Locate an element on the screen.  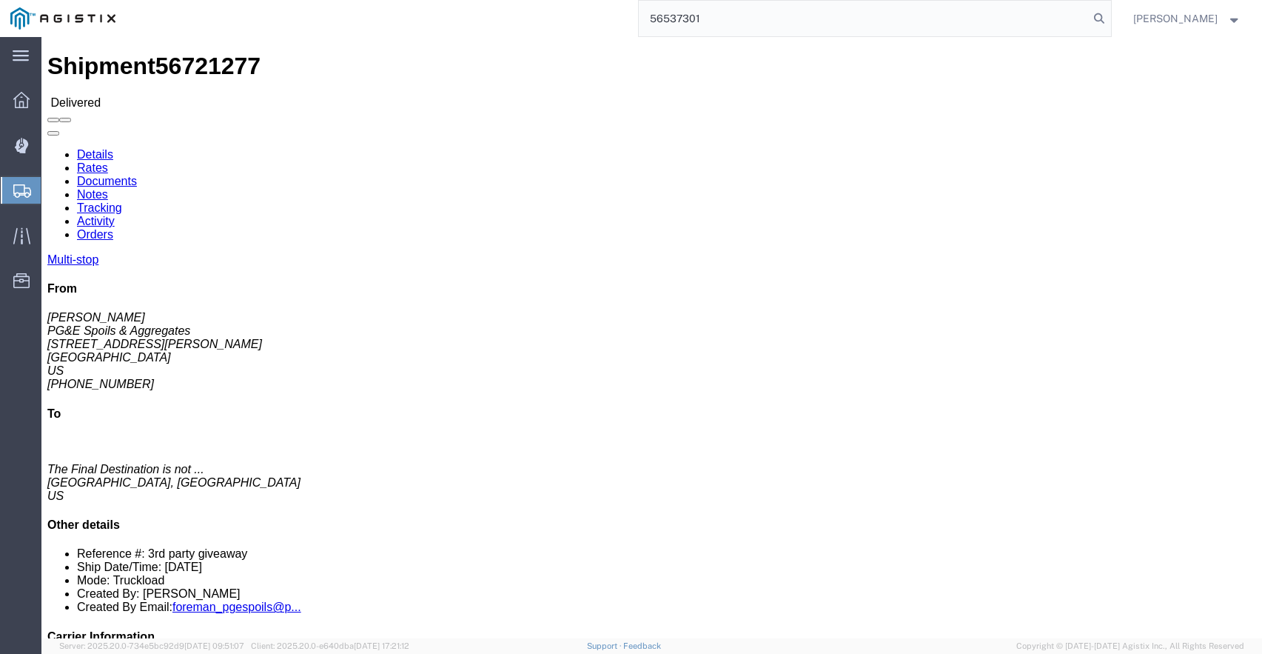
img: logo is located at coordinates (63, 19).